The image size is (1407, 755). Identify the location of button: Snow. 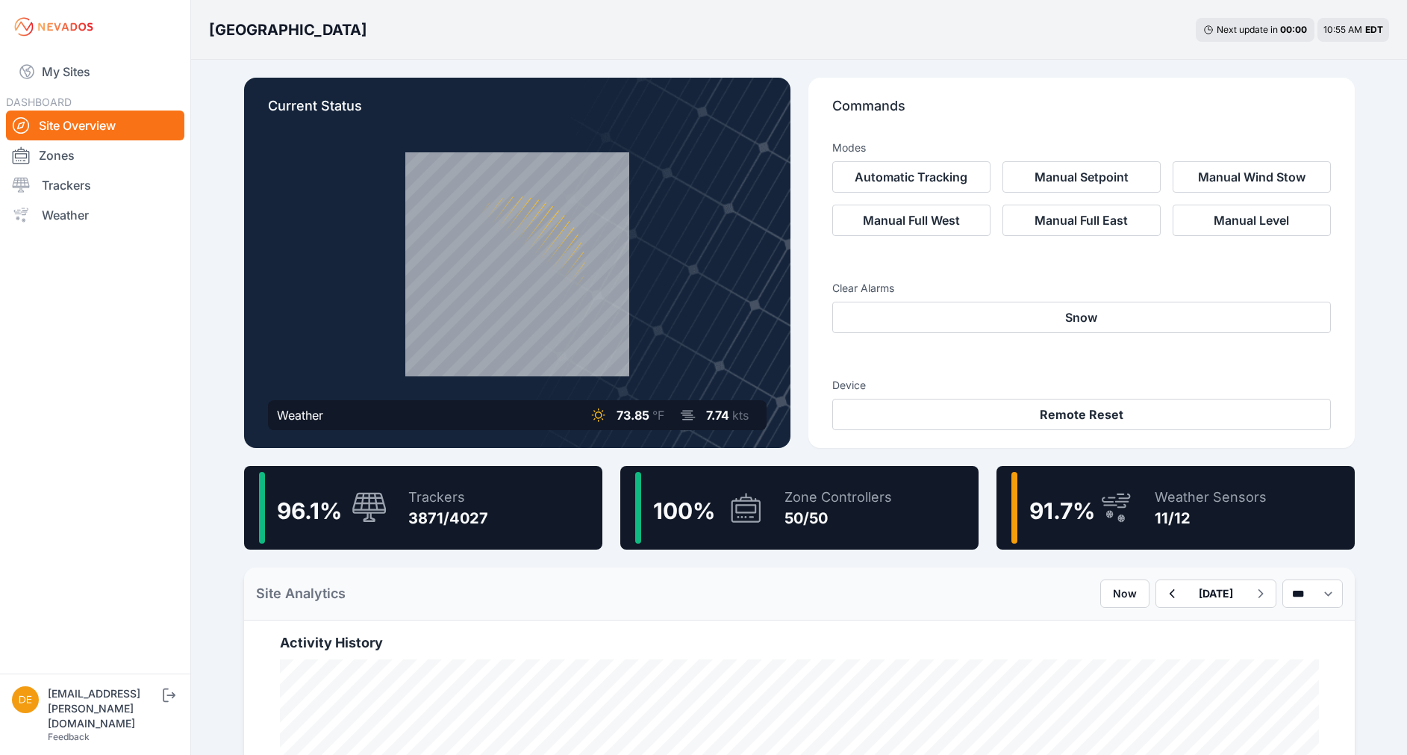
(1081, 317).